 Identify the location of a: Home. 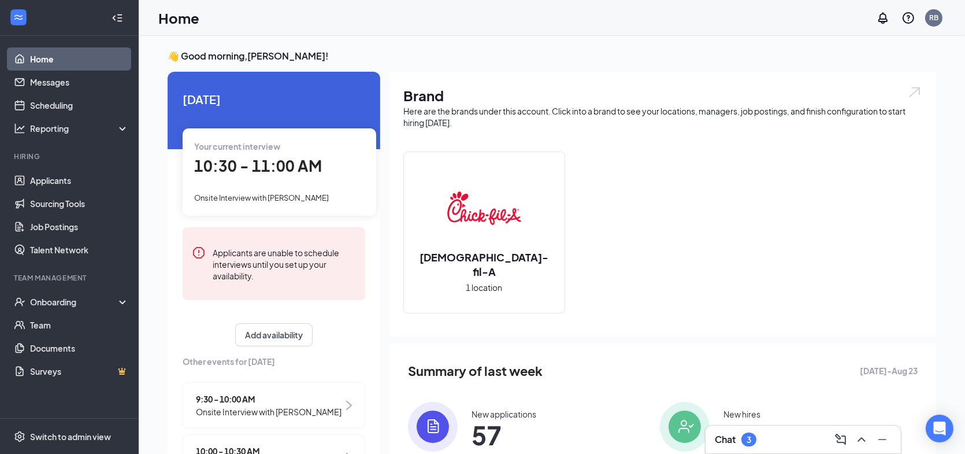
(79, 59).